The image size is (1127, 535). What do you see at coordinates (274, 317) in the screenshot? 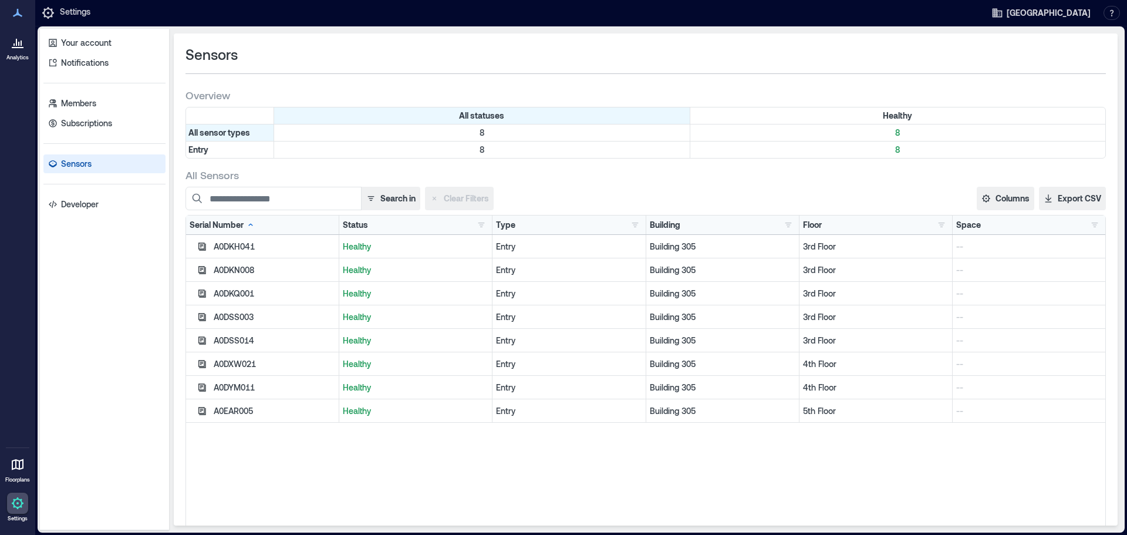
I see `div: A0DSS003` at bounding box center [274, 317].